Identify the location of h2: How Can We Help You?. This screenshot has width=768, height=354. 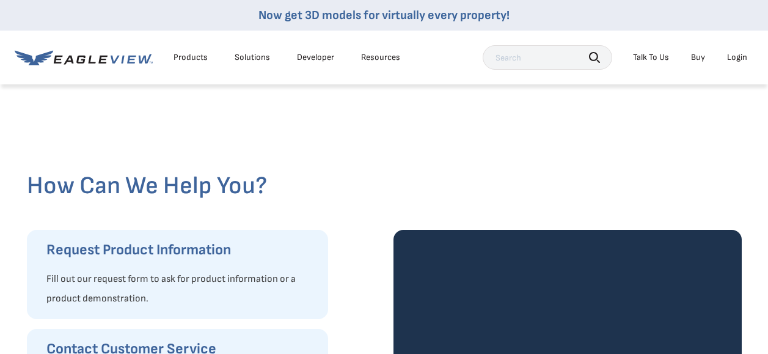
(384, 186).